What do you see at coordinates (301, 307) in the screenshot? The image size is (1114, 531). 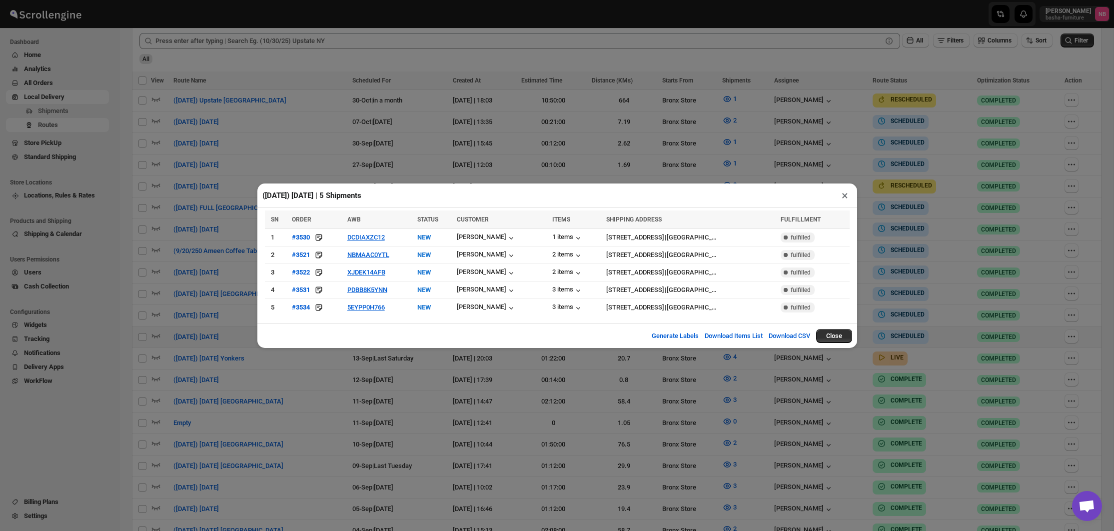 I see `button: #3534` at bounding box center [301, 307].